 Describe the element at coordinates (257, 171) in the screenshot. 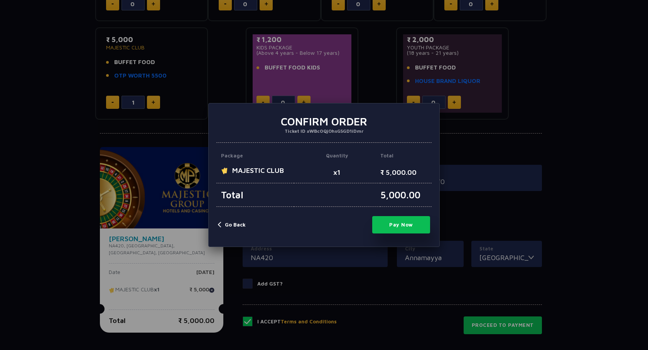

I see `span: MAJESTIC CLUB` at that location.